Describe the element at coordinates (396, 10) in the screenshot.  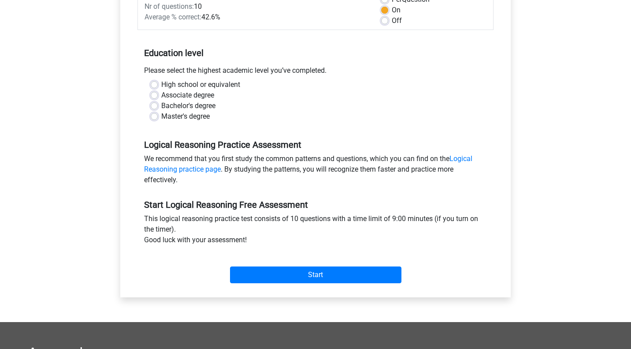
I see `label: On` at that location.